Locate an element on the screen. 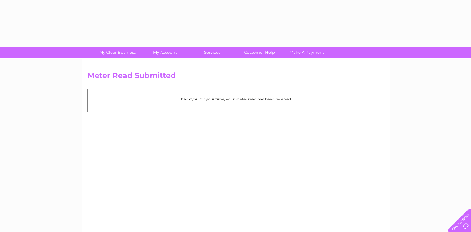  a: Customer Help is located at coordinates (259, 52).